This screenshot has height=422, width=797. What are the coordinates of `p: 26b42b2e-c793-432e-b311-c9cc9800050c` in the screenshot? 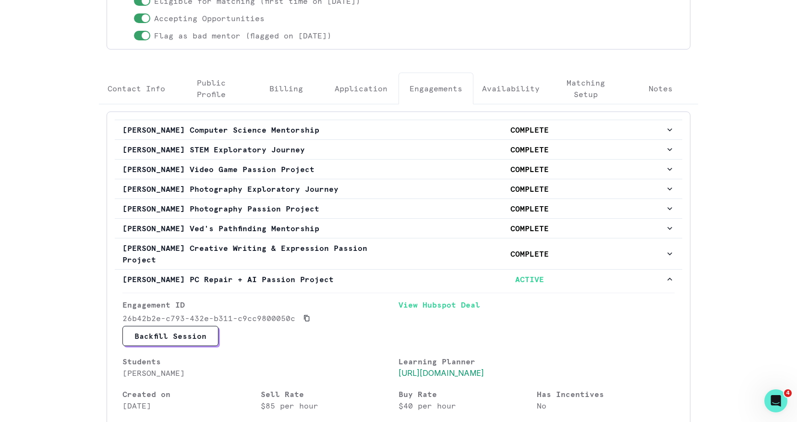 It's located at (209, 318).